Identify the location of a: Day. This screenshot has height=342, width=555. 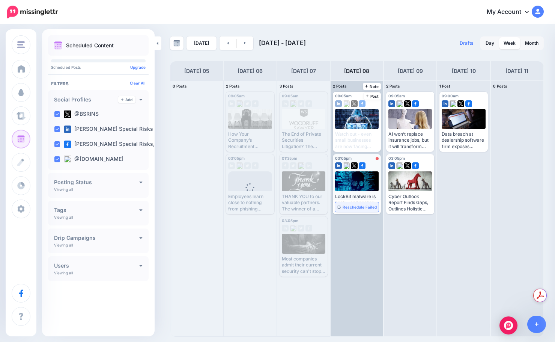
(490, 43).